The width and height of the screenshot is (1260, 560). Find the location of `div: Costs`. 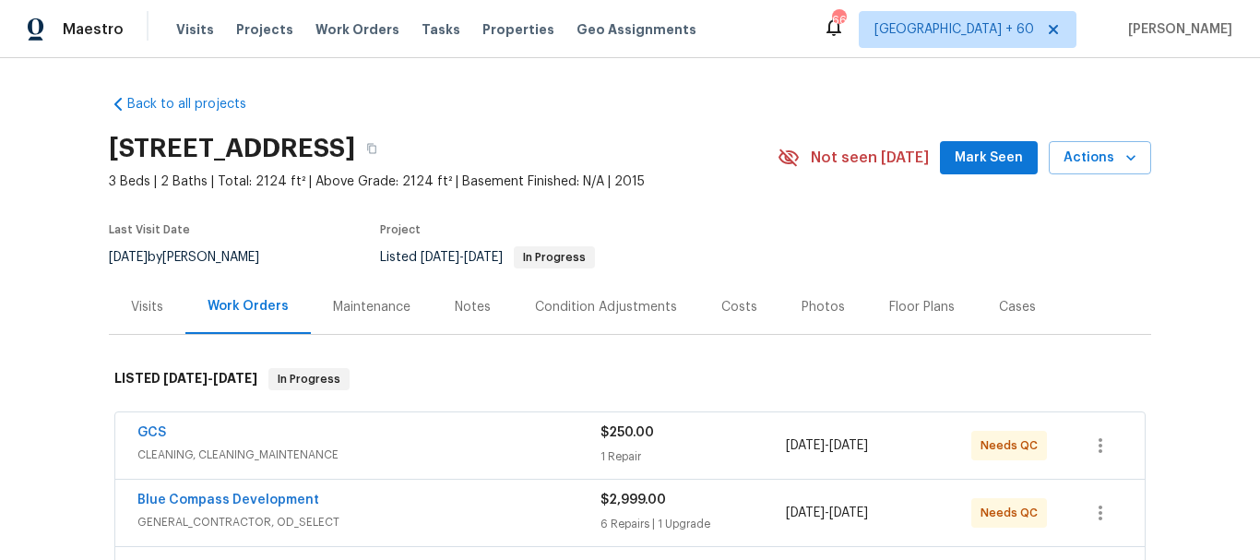

div: Costs is located at coordinates (739, 307).